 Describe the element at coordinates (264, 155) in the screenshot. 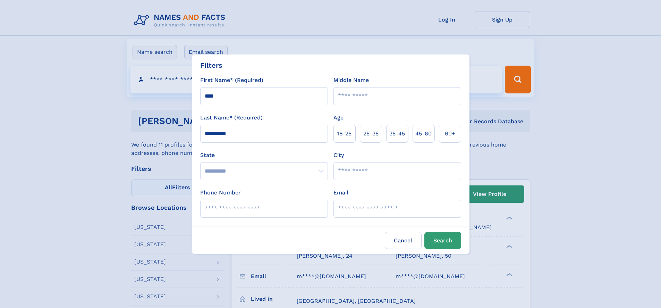

I see `label: State` at that location.